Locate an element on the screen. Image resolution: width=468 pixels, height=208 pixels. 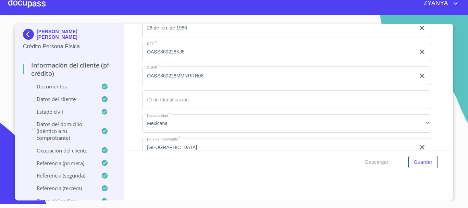
p: Datos del domicilio (idéntico a tu comprobante) is located at coordinates (62, 131).